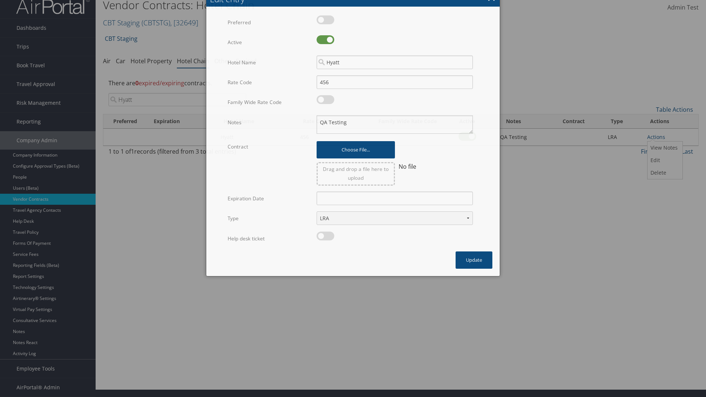  I want to click on label: Notes, so click(269, 122).